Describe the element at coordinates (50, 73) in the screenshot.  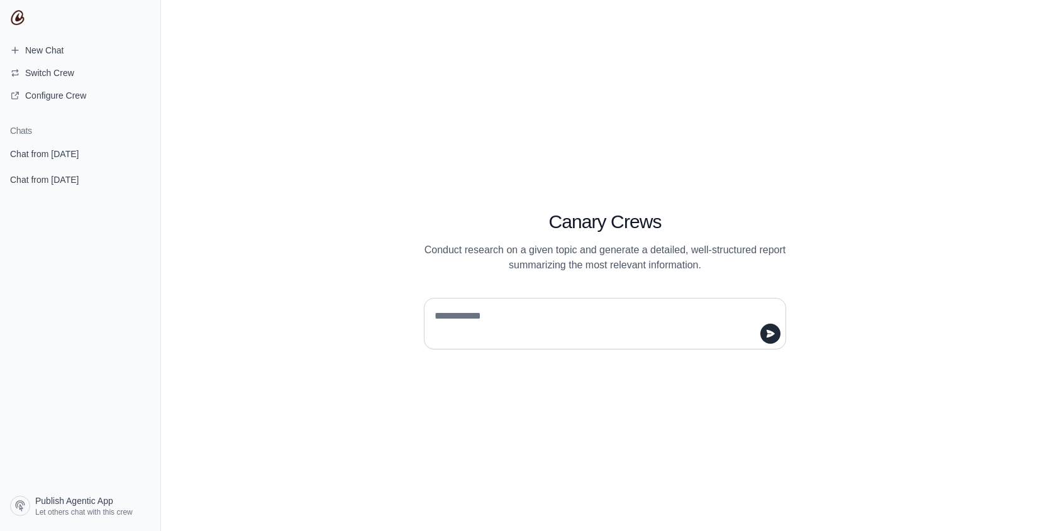
I see `span: Switch Crew` at that location.